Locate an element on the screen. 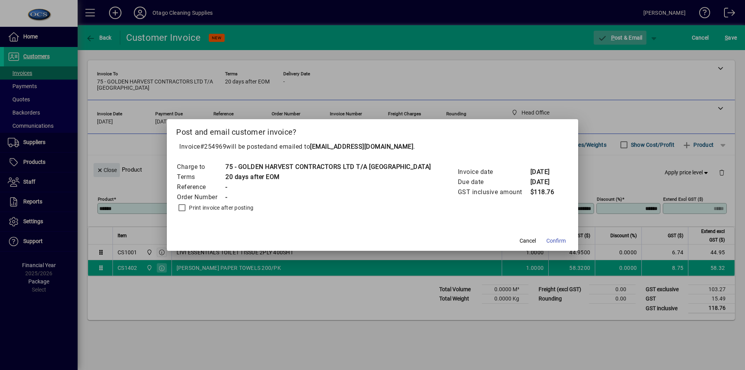 This screenshot has width=745, height=370. h2: Post and email customer invoice? is located at coordinates (373, 130).